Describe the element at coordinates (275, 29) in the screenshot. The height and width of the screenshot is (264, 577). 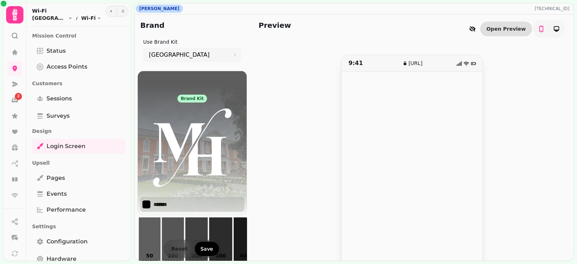
I see `h2: Preview` at that location.